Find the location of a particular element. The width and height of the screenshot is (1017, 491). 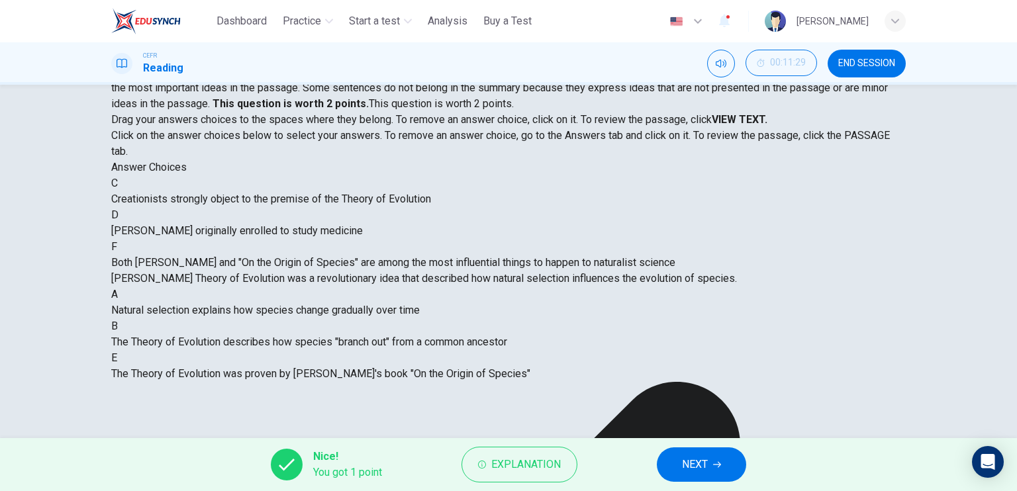

span: Practice is located at coordinates (302, 21).